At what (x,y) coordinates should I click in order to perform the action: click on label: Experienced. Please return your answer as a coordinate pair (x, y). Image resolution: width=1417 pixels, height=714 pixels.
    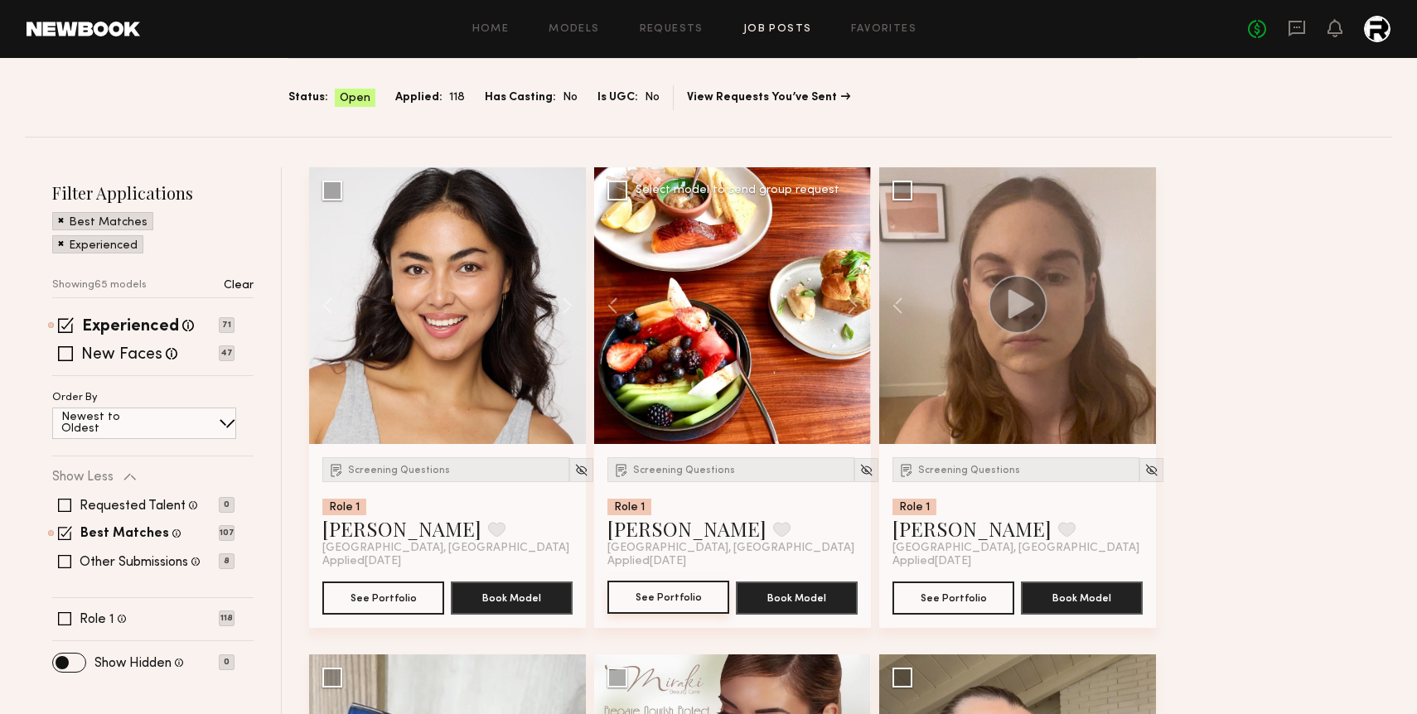
    Looking at the image, I should click on (130, 327).